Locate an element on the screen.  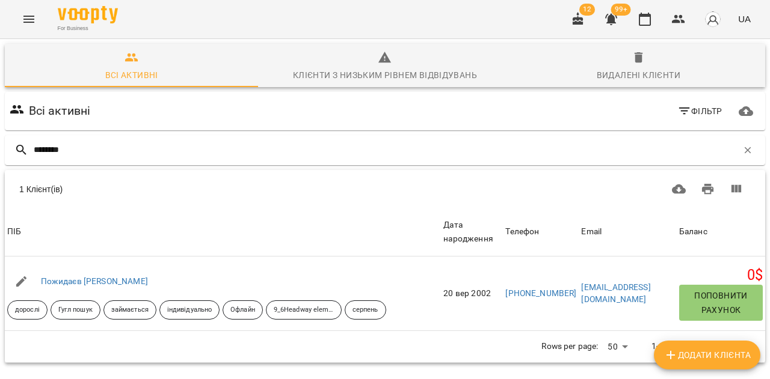
span: ПІБ is located at coordinates (222, 232).